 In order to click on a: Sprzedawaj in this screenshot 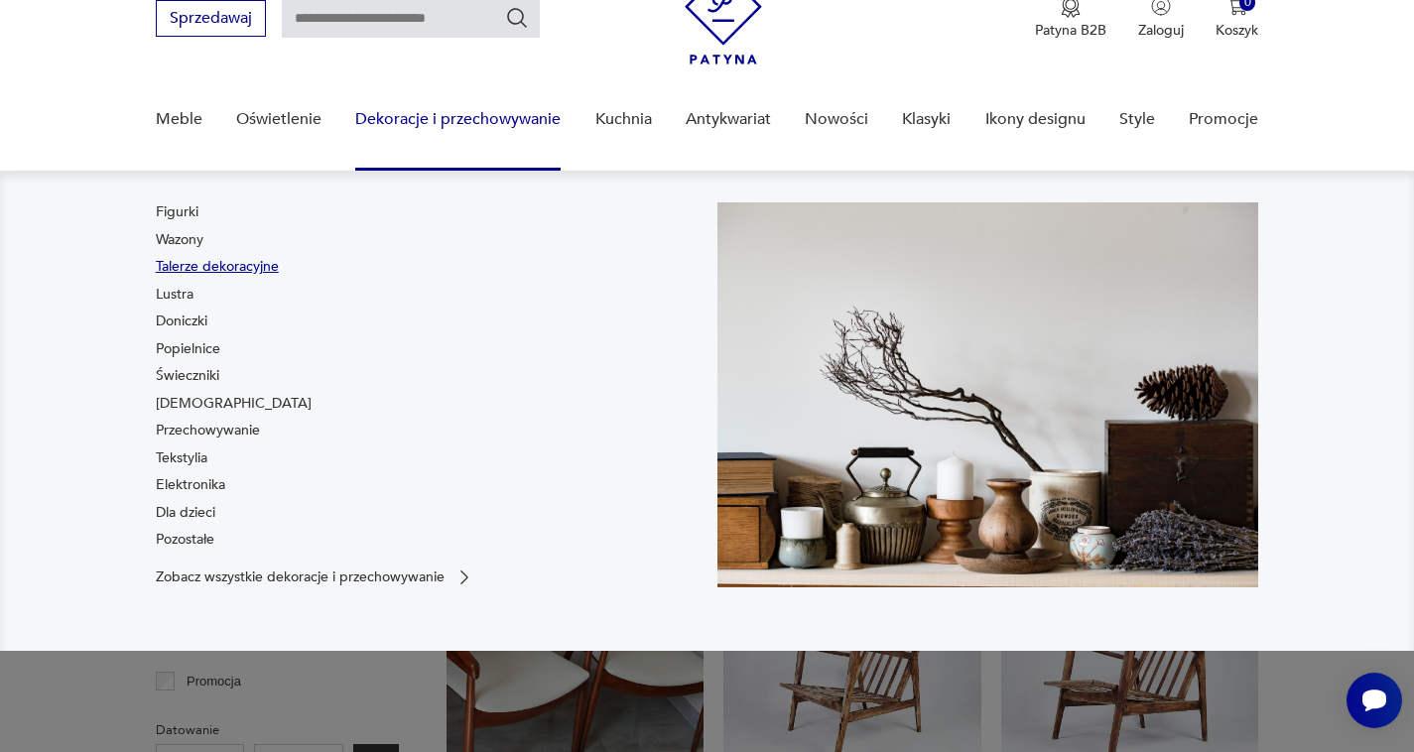, I will do `click(210, 20)`.